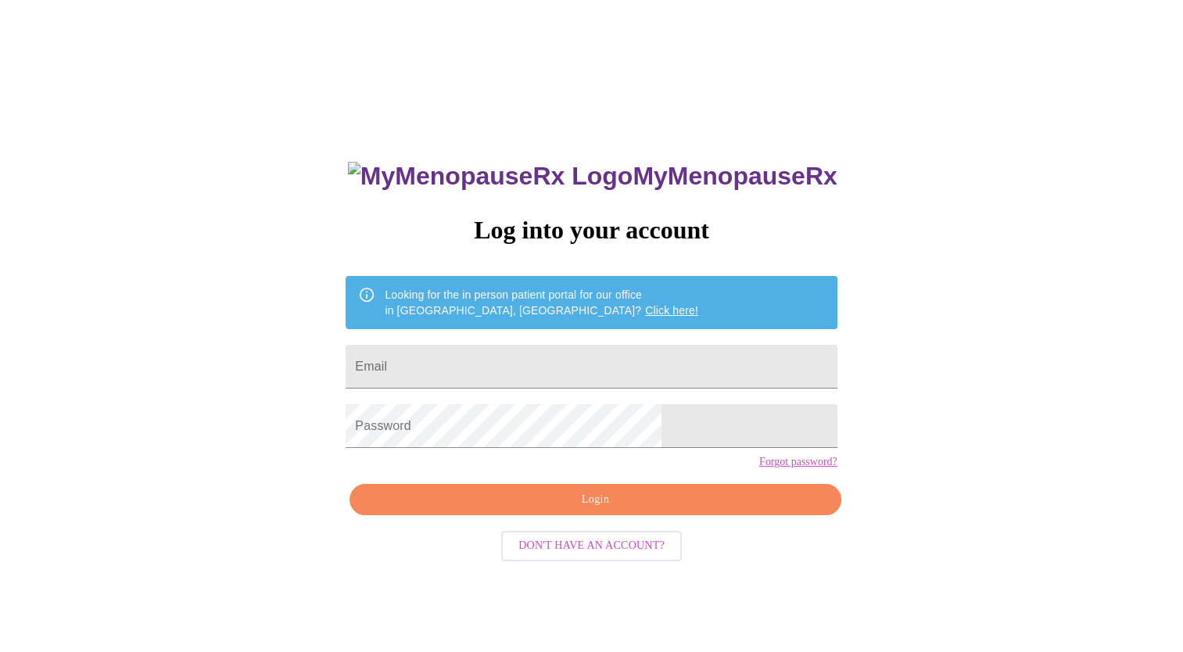 This screenshot has height=652, width=1183. What do you see at coordinates (591, 230) in the screenshot?
I see `h3: Log into your account` at bounding box center [591, 230].